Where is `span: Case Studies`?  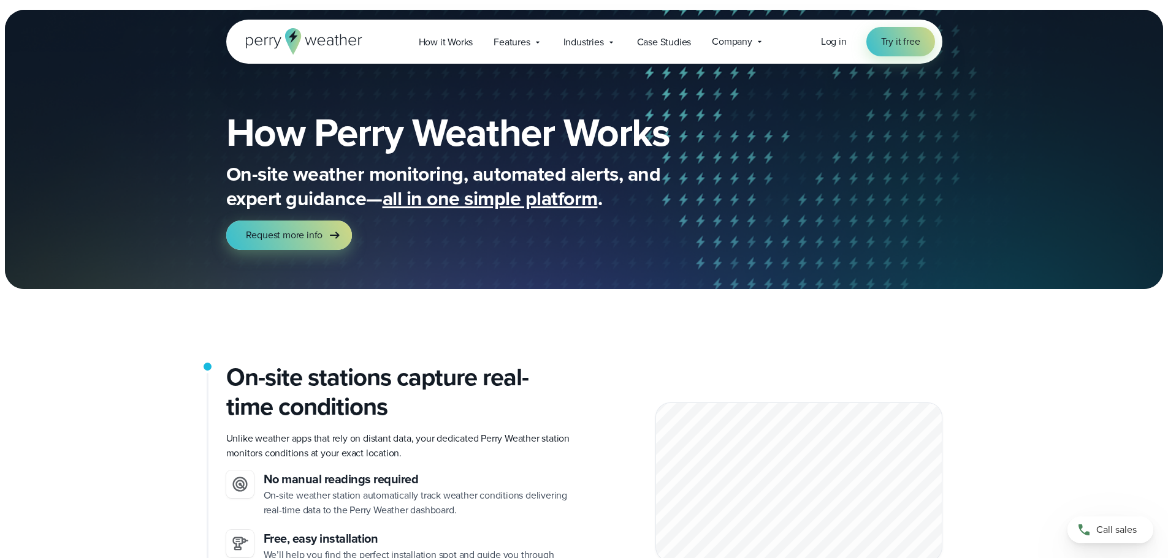
span: Case Studies is located at coordinates (664, 42).